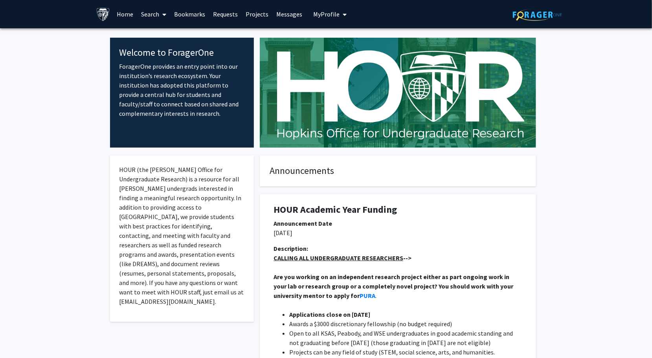  I want to click on strong: PURA, so click(367, 296).